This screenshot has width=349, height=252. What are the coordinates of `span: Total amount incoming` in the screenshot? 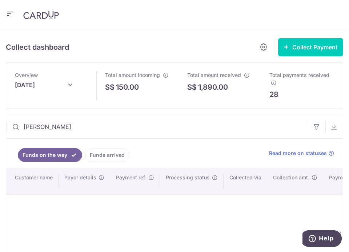 It's located at (132, 75).